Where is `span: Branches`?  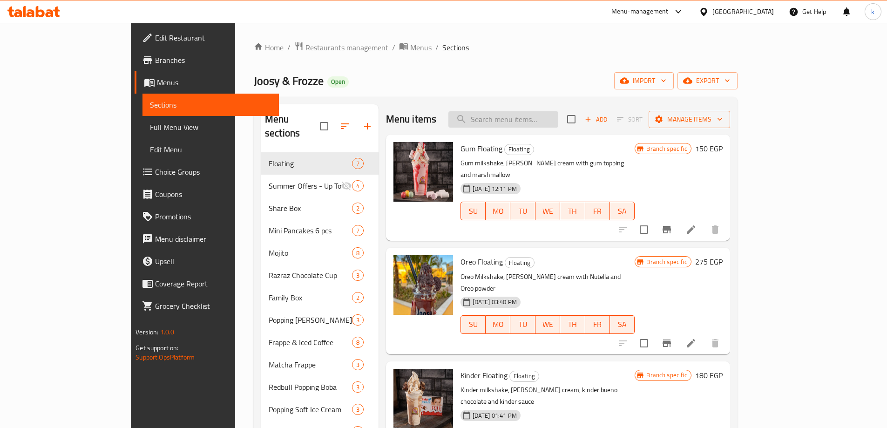
span: Branches is located at coordinates (213, 60).